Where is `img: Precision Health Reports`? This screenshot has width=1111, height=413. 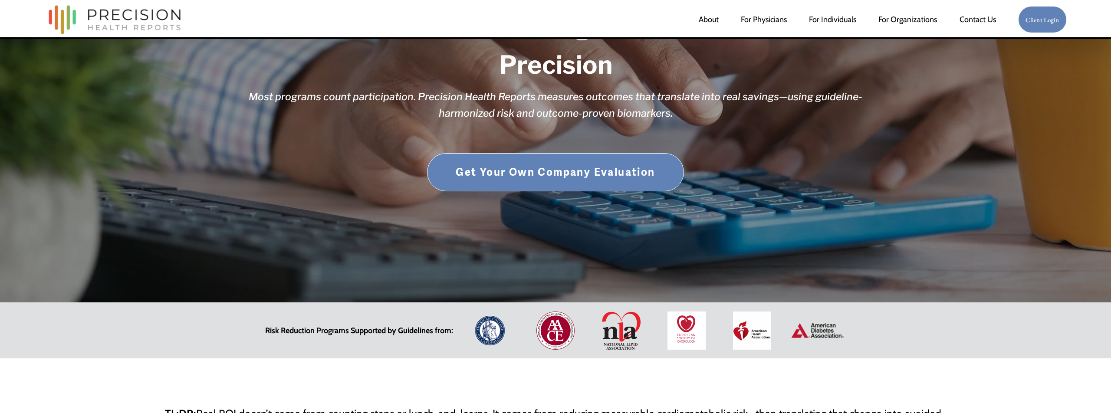
img: Precision Health Reports is located at coordinates (115, 20).